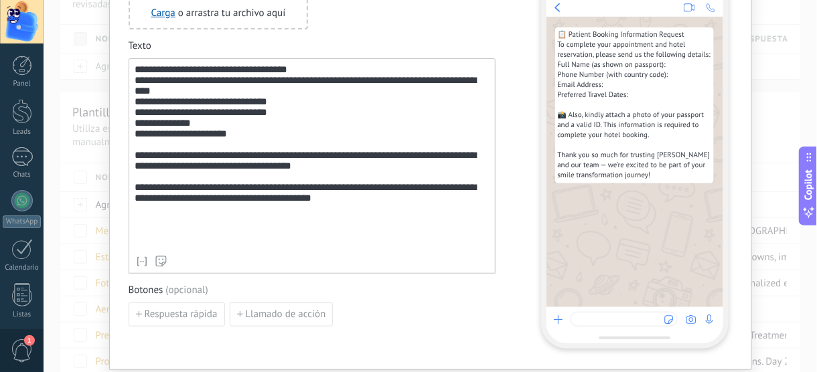 The height and width of the screenshot is (372, 817). What do you see at coordinates (21, 222) in the screenshot?
I see `div: WhatsApp` at bounding box center [21, 222].